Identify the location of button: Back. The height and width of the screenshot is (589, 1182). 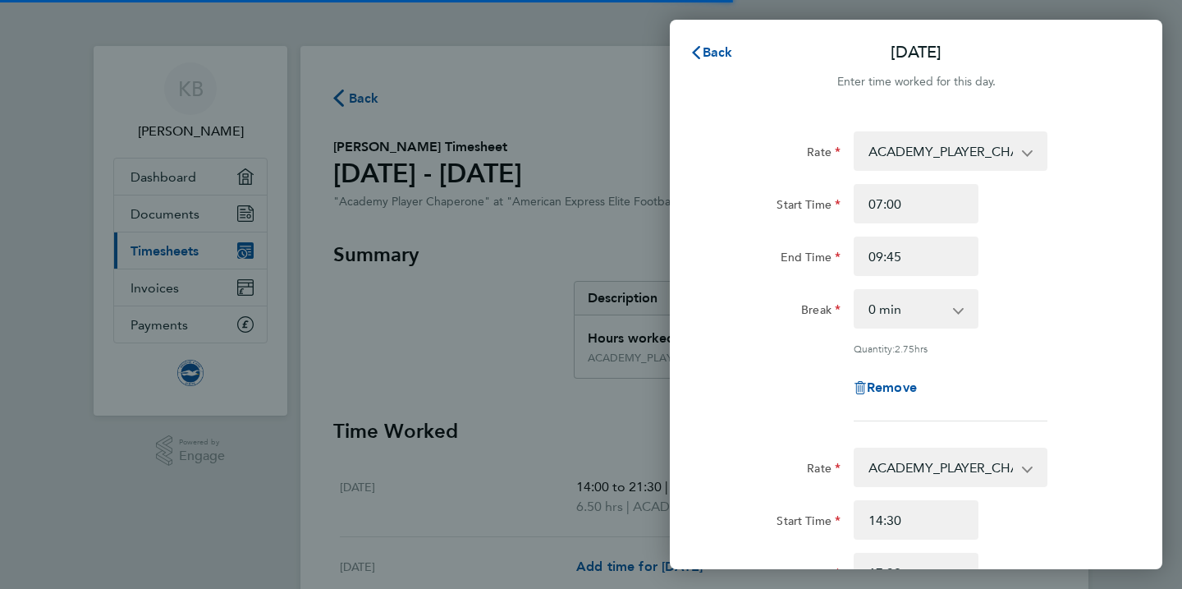
(711, 53).